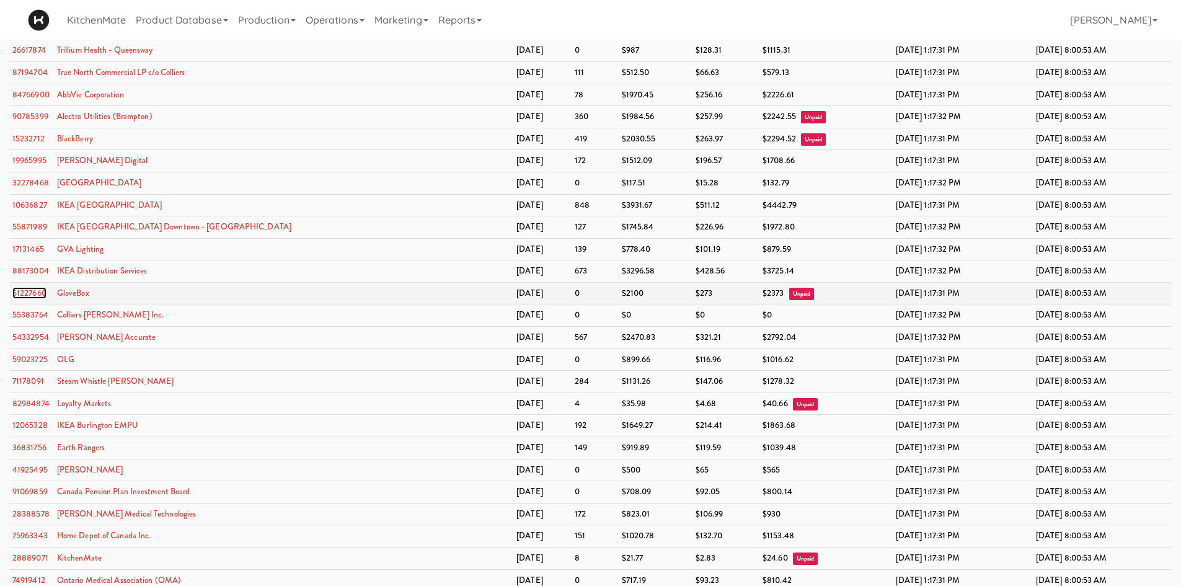 This screenshot has width=1181, height=586. Describe the element at coordinates (595, 228) in the screenshot. I see `td: 127` at that location.